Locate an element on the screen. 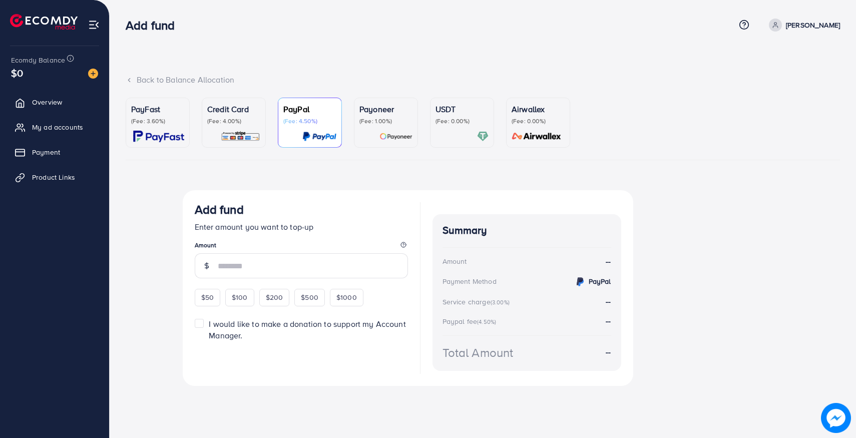 Image resolution: width=856 pixels, height=438 pixels. p: (Fee: 4.50%) is located at coordinates (310, 121).